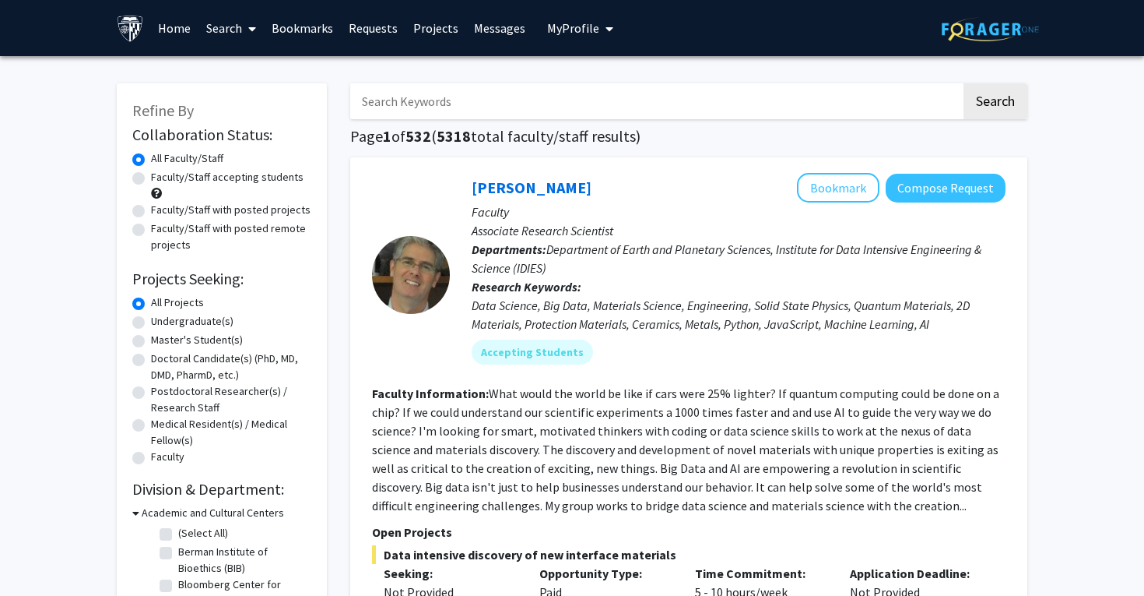 This screenshot has width=1144, height=596. I want to click on label: Master's Student(s), so click(197, 339).